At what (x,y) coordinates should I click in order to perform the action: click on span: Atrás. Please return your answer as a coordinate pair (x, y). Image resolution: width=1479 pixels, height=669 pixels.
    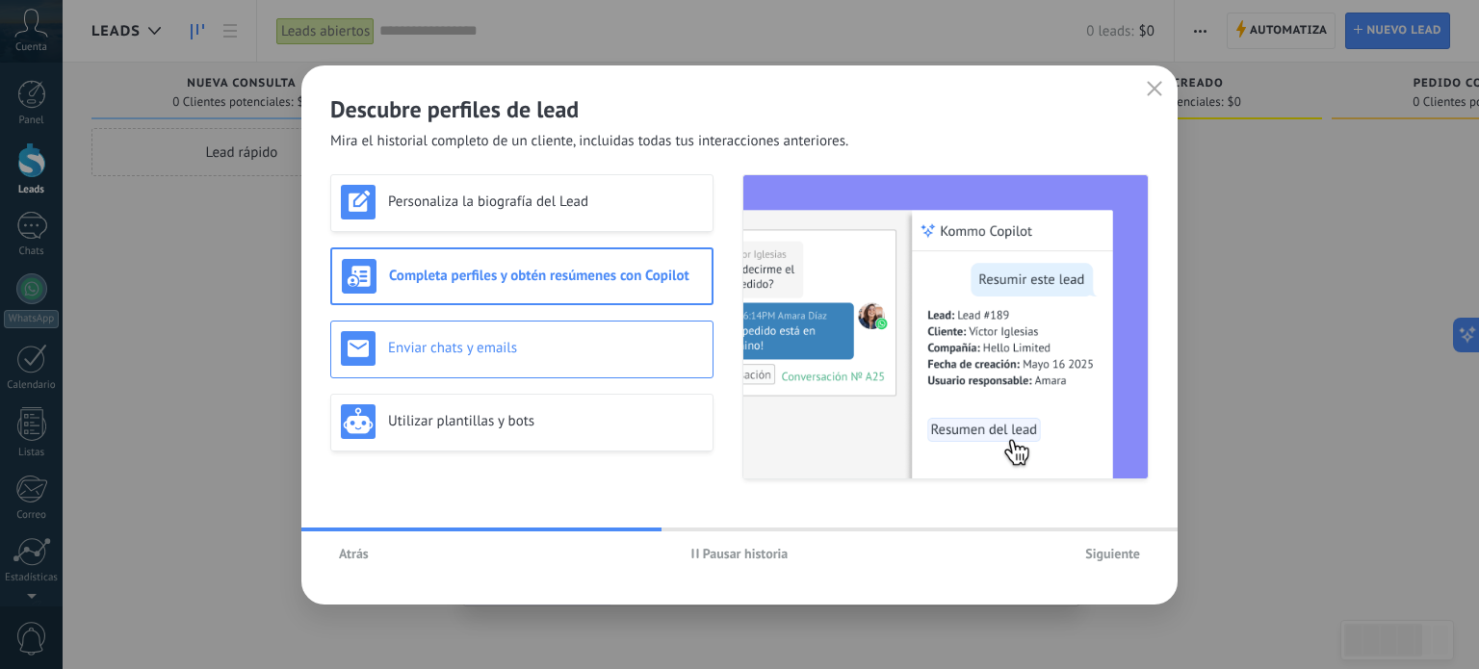
    Looking at the image, I should click on (353, 554).